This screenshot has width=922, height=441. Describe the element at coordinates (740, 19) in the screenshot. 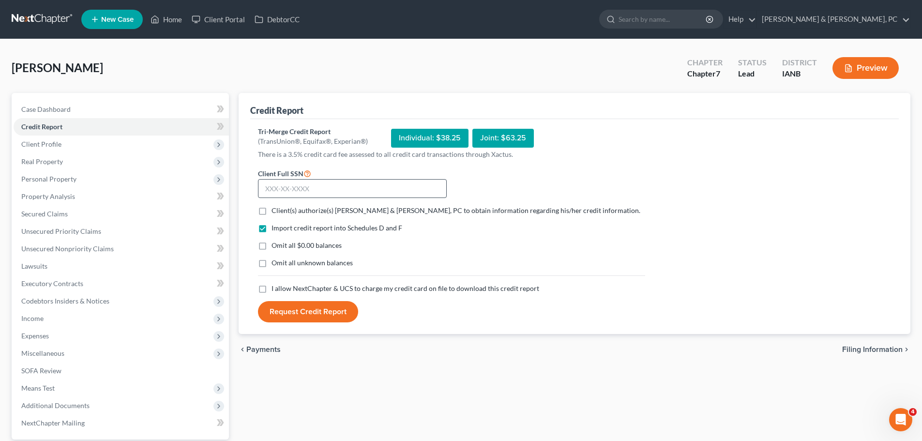

I see `a: Help` at that location.